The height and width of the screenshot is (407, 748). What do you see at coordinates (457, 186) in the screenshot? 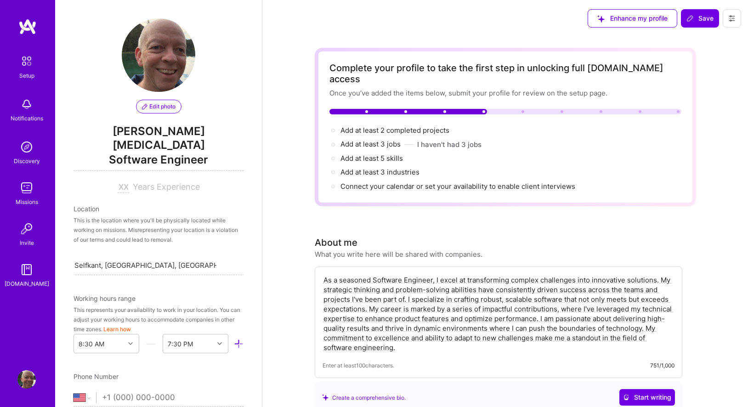
I see `span: Connect your calendar or set your availability to enable client interviews` at bounding box center [457, 186].